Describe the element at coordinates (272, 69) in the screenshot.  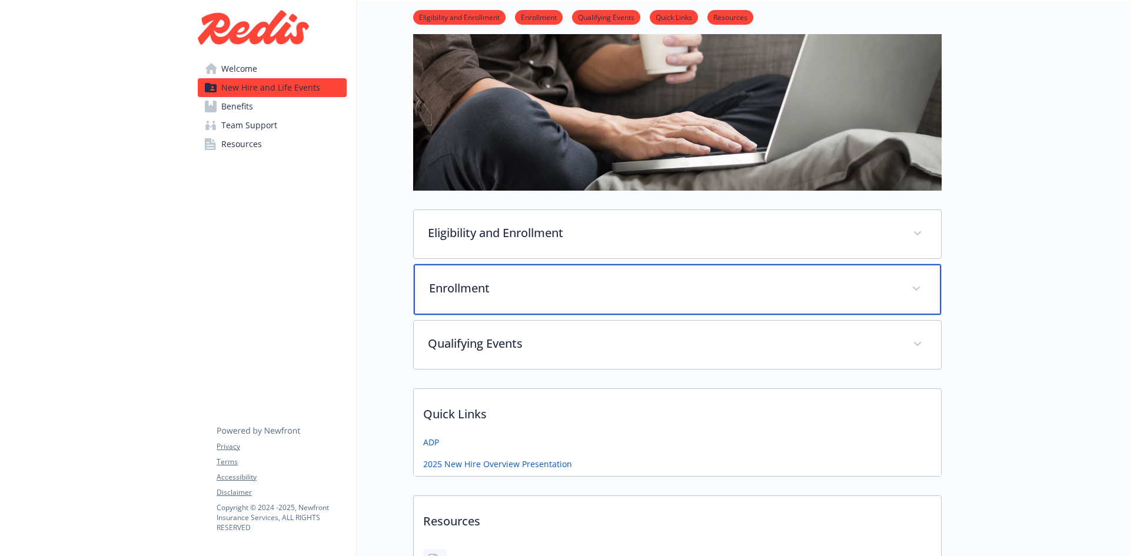
I see `a: Welcome` at that location.